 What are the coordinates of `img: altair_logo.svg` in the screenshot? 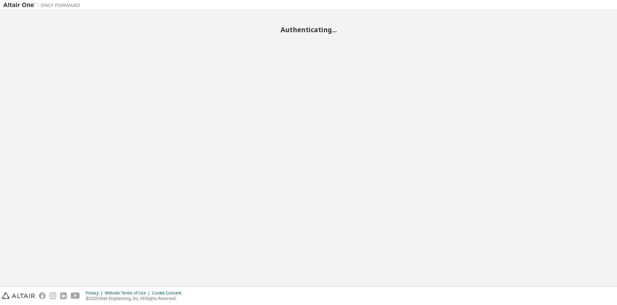 It's located at (18, 295).